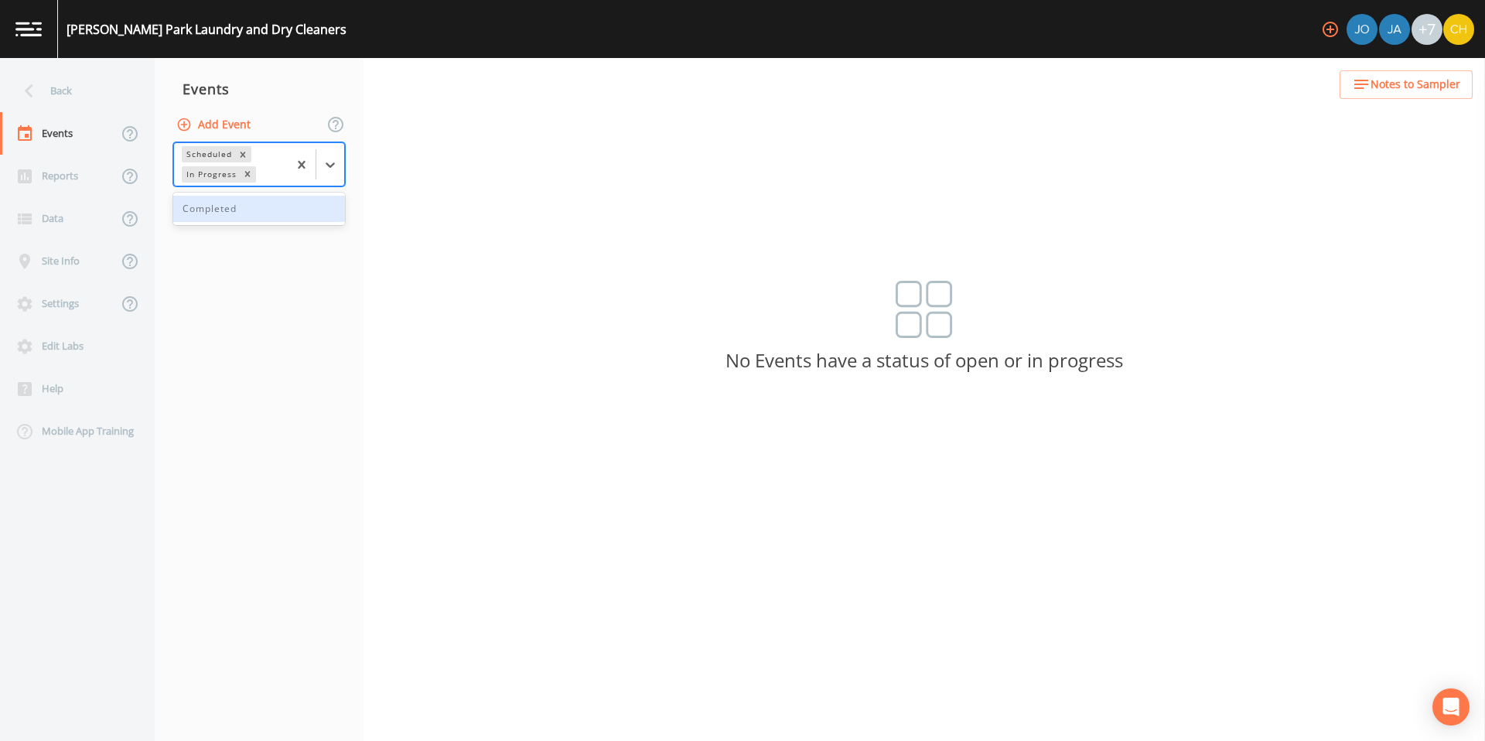  Describe the element at coordinates (1395, 29) in the screenshot. I see `div: Jadda C. Moffett` at that location.